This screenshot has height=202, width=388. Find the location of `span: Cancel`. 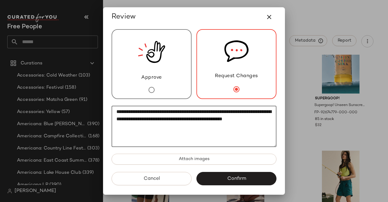

span: Cancel is located at coordinates (151, 178).